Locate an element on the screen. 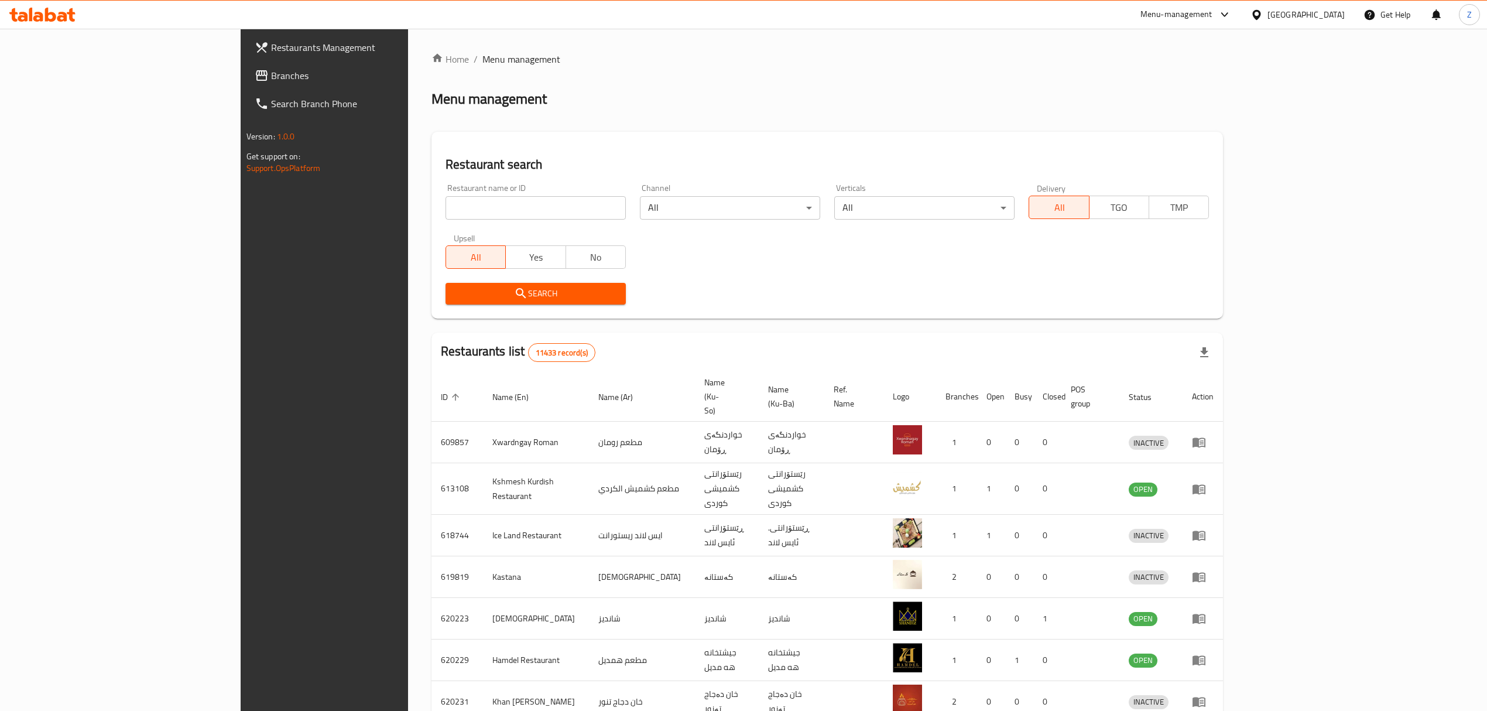 Image resolution: width=1487 pixels, height=711 pixels. span: Name (Ku-So) is located at coordinates (724, 396).